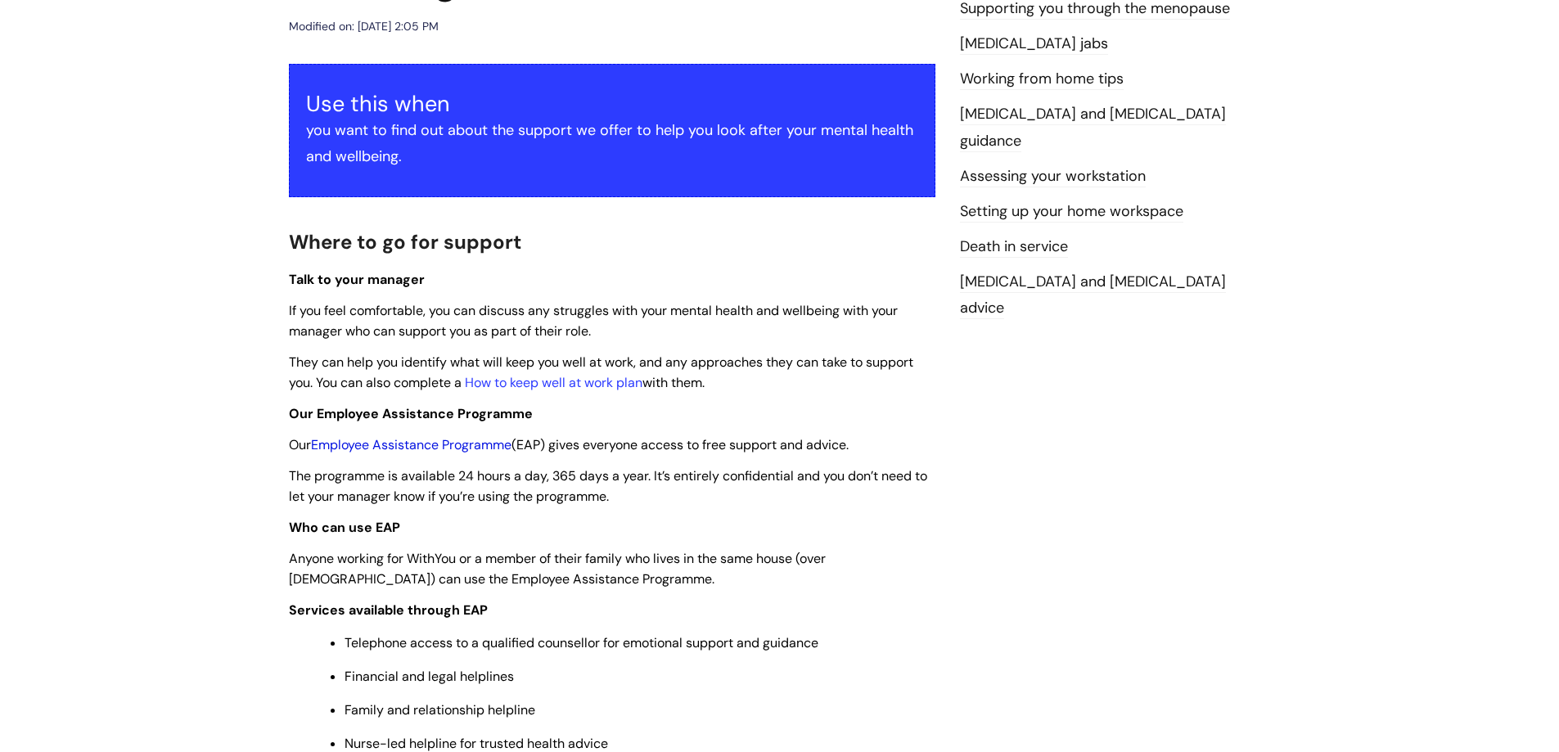 The width and height of the screenshot is (1559, 752). What do you see at coordinates (388, 610) in the screenshot?
I see `strong: Services available through EAP` at bounding box center [388, 610].